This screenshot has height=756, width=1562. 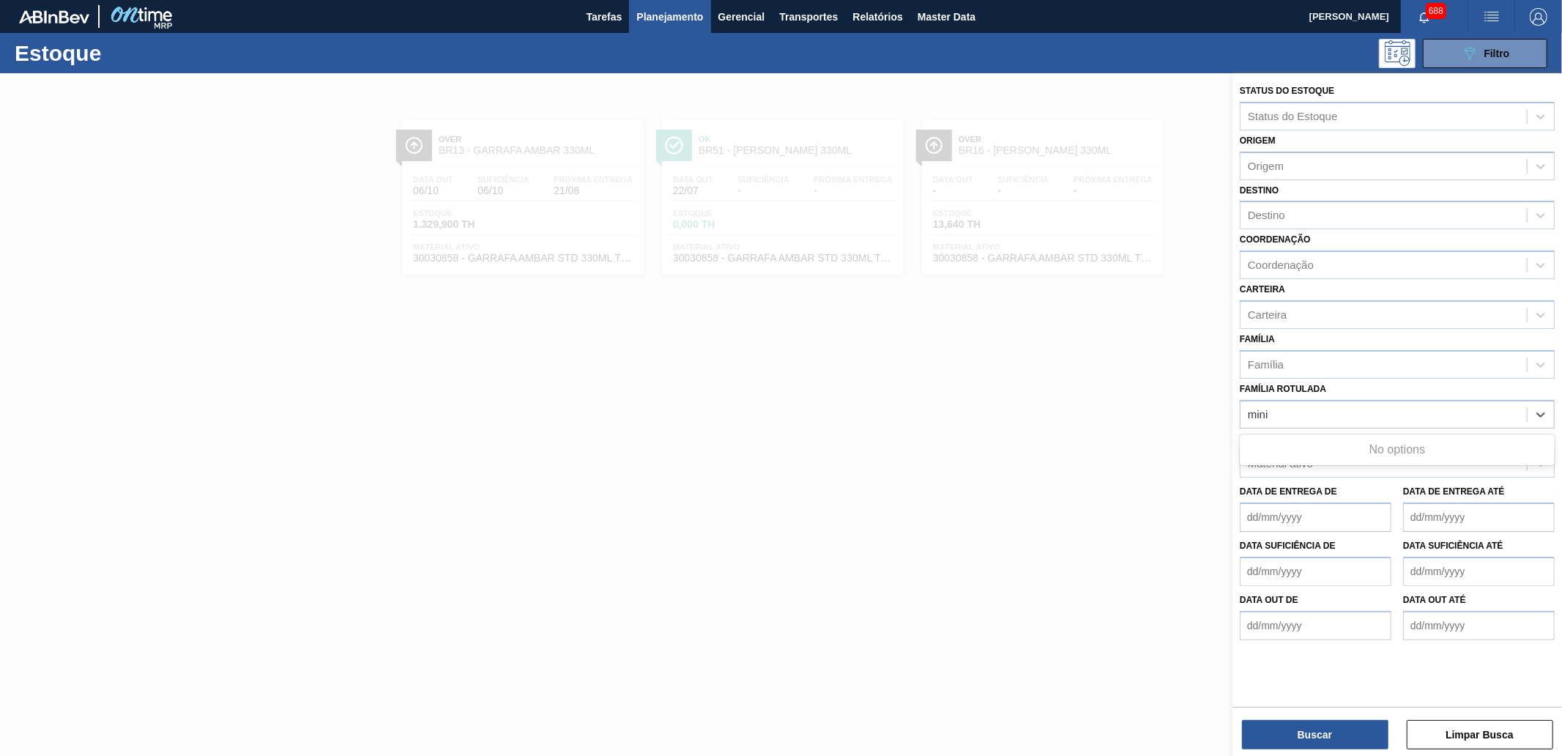 I want to click on label: Data de Entrega até, so click(x=1454, y=491).